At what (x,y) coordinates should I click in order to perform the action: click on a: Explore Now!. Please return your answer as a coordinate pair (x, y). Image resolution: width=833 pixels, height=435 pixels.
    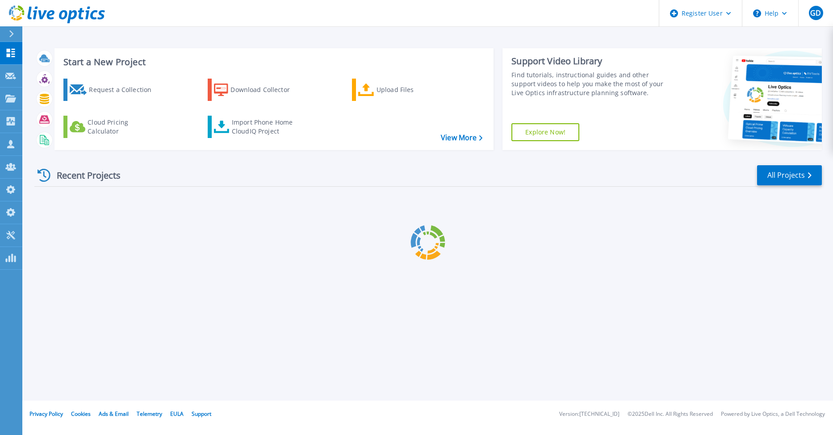
    Looking at the image, I should click on (545, 132).